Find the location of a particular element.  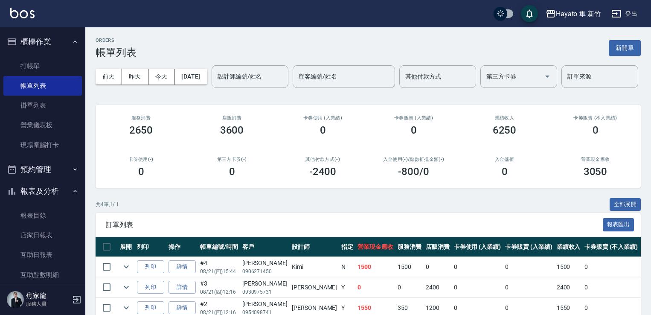

a: 掛單列表 is located at coordinates (43, 105).